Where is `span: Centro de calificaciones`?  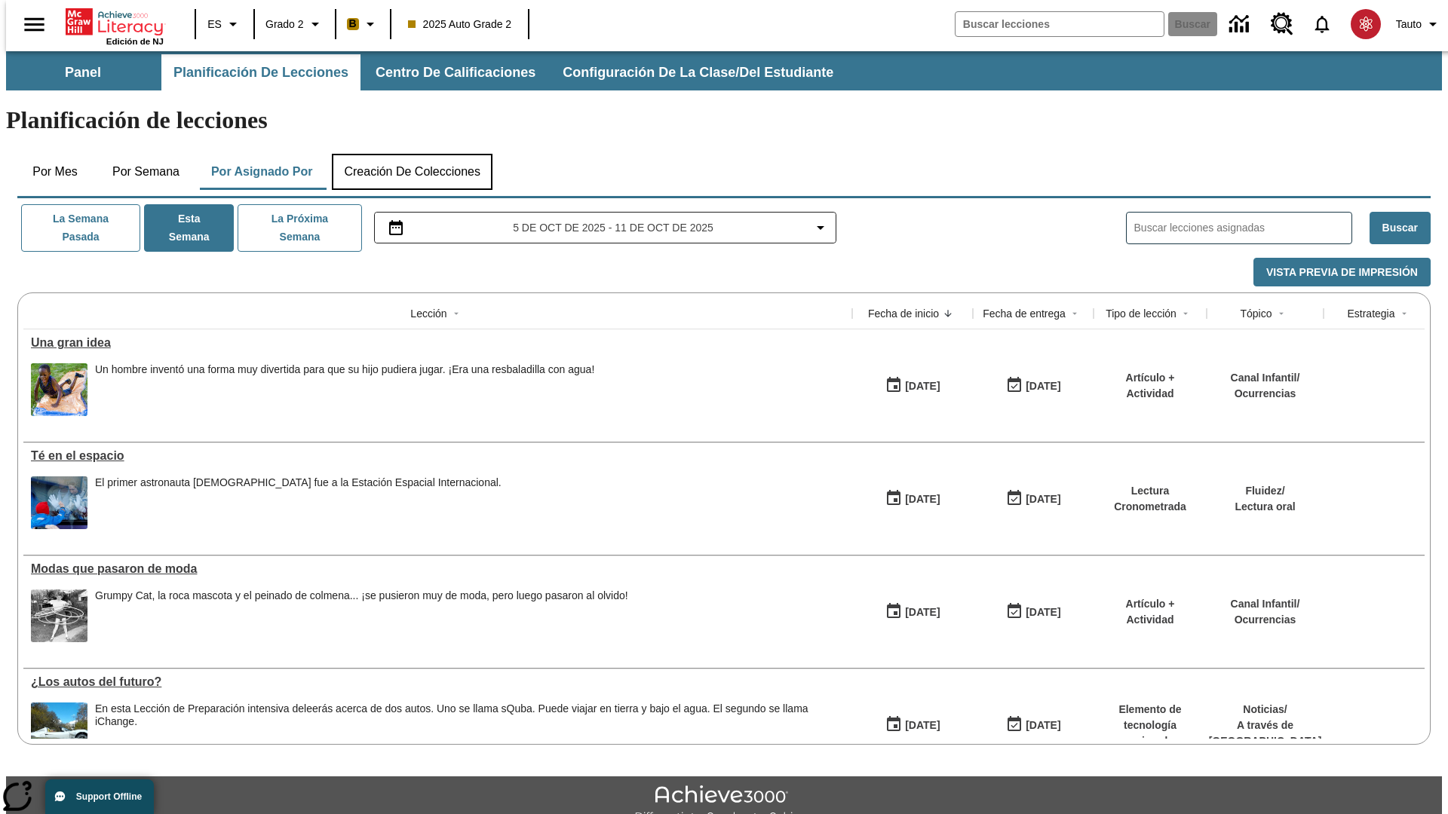 span: Centro de calificaciones is located at coordinates (455, 72).